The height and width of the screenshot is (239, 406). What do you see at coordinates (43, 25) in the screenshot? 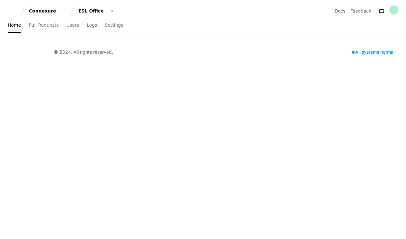
I see `a: Pull Requests` at bounding box center [43, 25].